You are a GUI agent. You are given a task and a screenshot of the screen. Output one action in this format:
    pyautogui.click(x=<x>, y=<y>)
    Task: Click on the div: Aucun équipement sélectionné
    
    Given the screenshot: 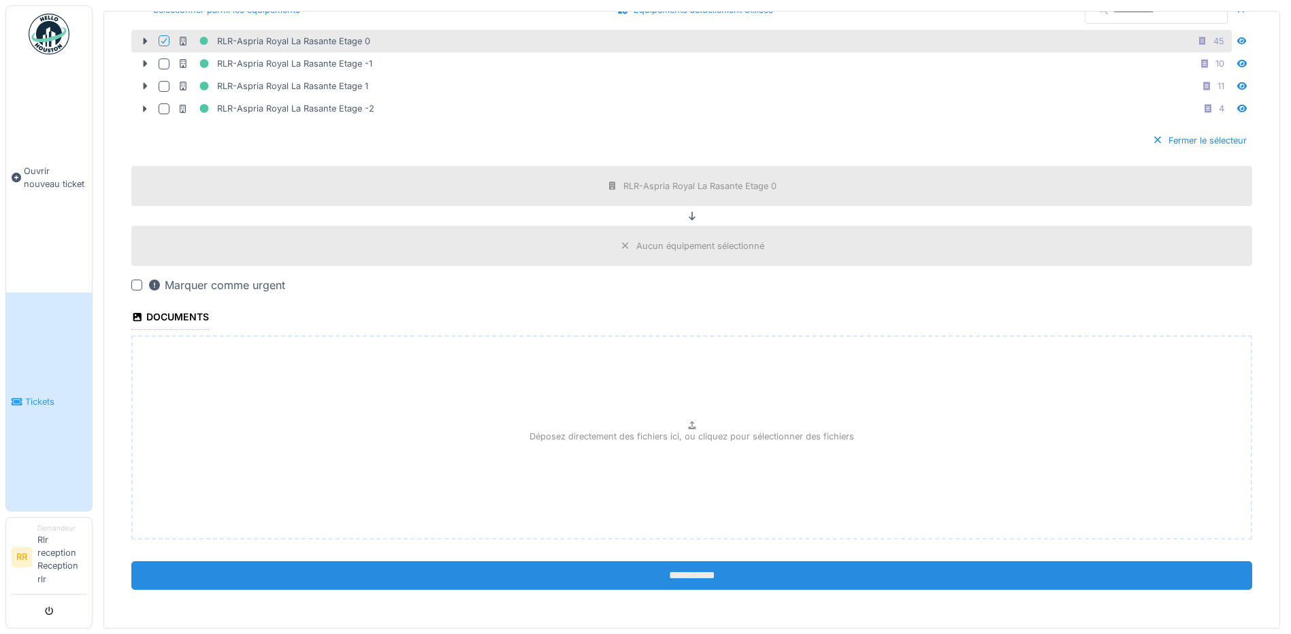 What is the action you would take?
    pyautogui.click(x=700, y=246)
    